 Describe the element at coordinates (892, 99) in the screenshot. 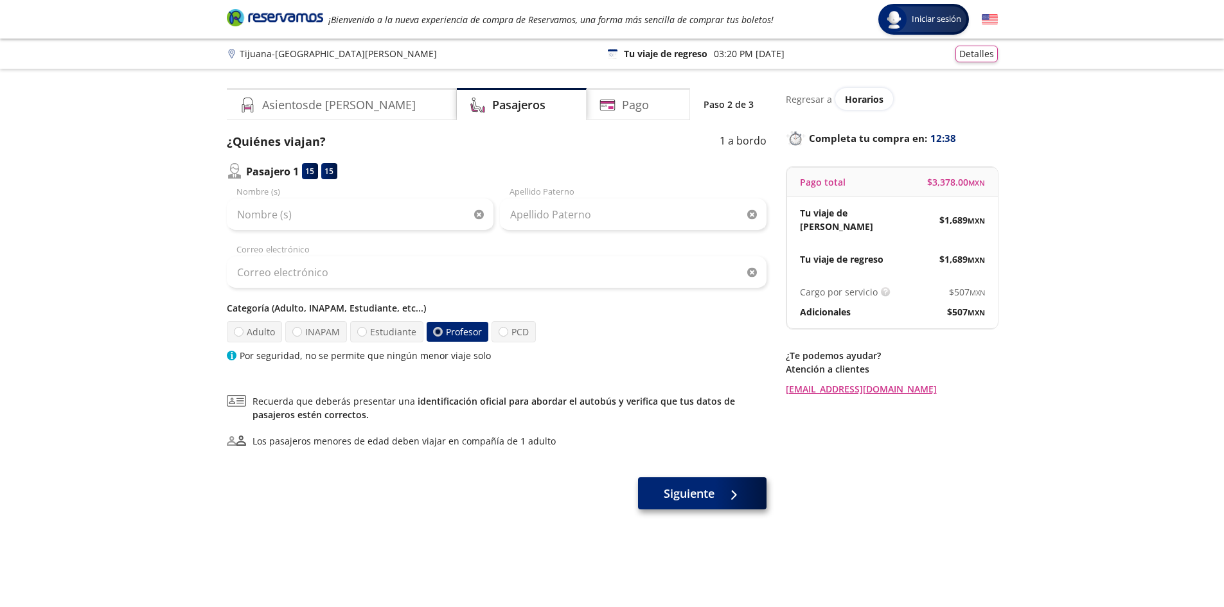

I see `div: Regresar a ver horarios` at that location.